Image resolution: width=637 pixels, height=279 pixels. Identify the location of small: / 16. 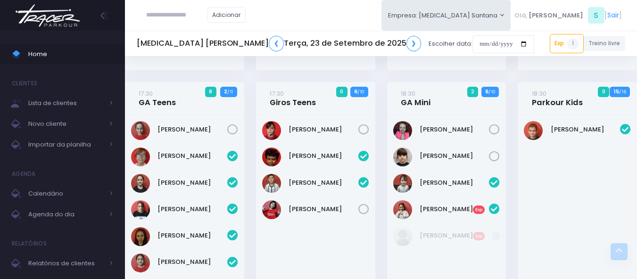
(623, 92).